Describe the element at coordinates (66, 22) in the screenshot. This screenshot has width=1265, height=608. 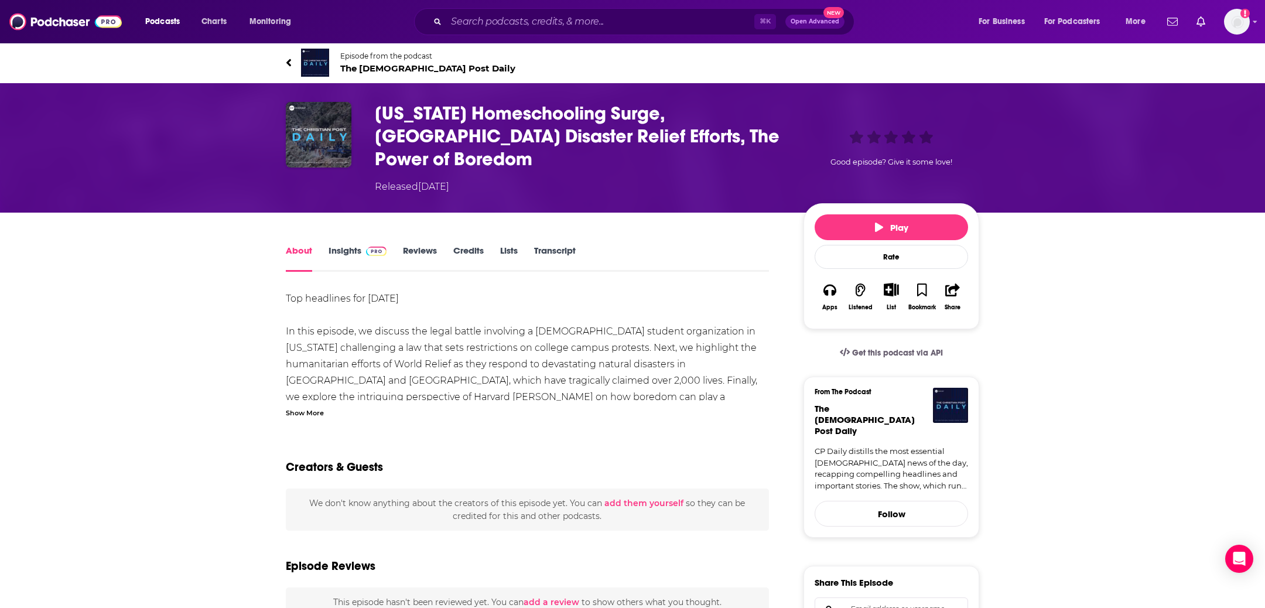
I see `a: Podchaser - Follow, Share and Rate Podcasts` at that location.